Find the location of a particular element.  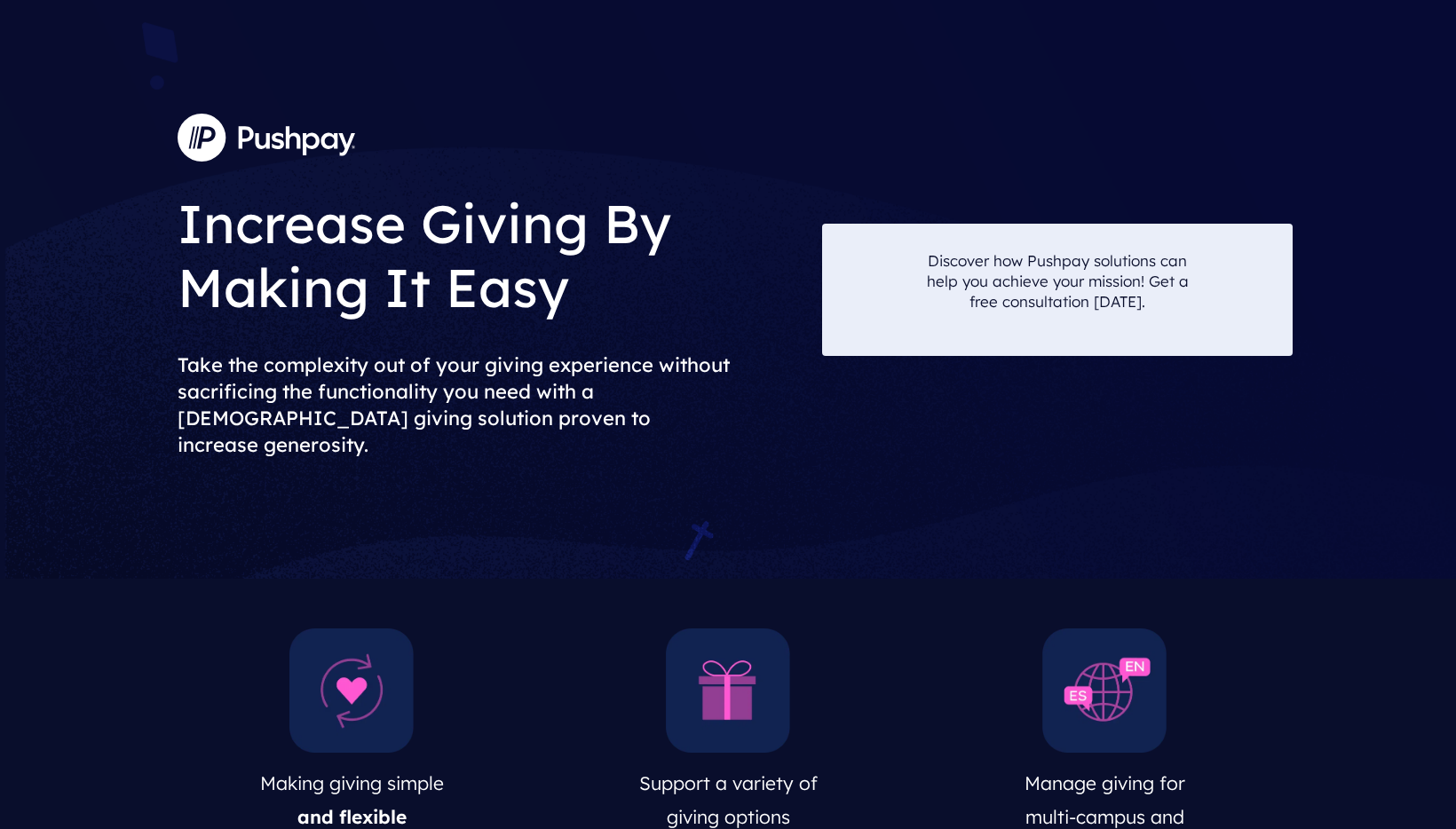

h1: Increase Giving By Making It Easy is located at coordinates (493, 250).